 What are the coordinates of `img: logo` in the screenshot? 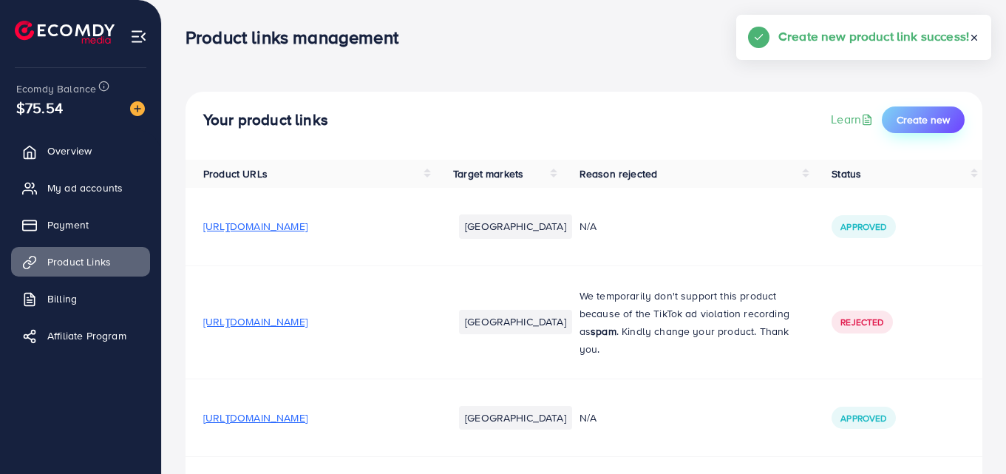 It's located at (64, 32).